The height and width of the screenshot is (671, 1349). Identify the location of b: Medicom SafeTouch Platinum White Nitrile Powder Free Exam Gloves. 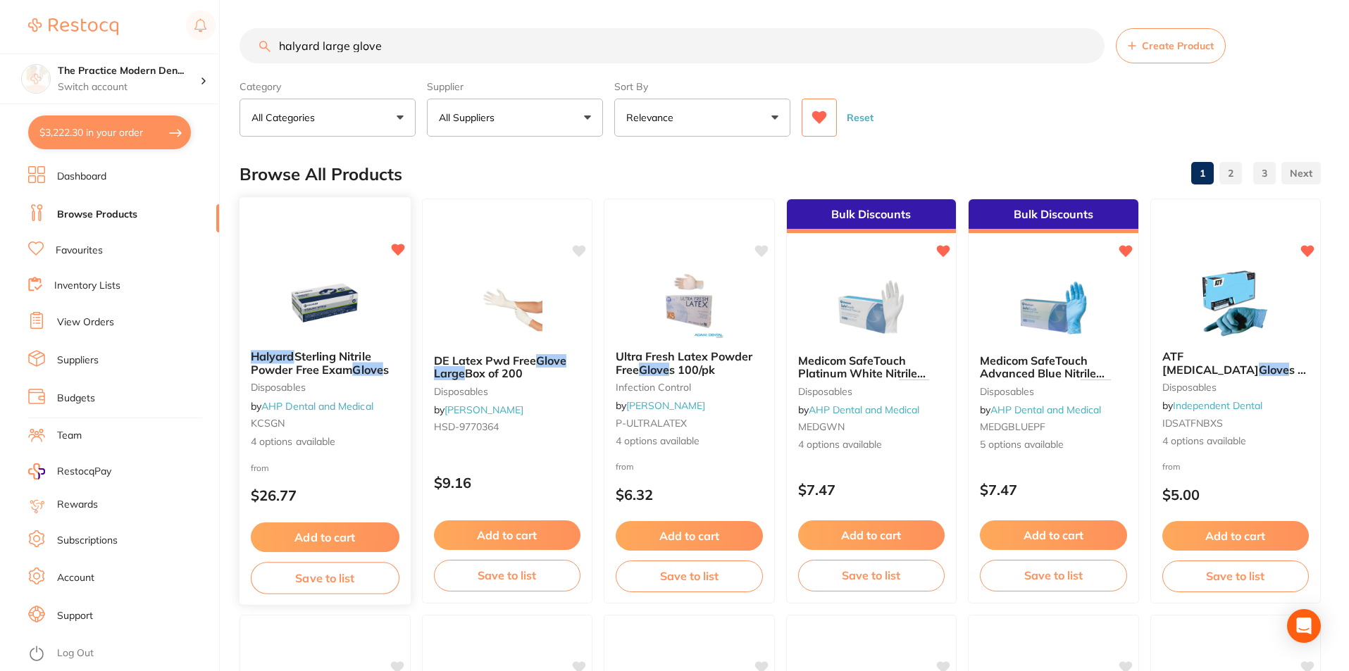
(871, 367).